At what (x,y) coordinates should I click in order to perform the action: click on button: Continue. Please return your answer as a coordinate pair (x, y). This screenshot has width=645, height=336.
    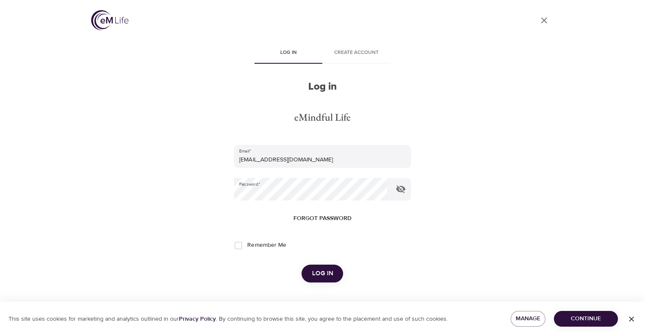
    Looking at the image, I should click on (586, 318).